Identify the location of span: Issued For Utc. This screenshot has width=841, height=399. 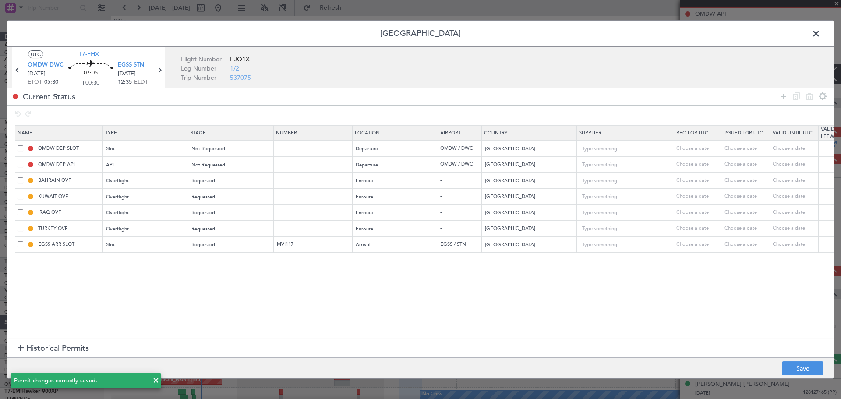
(744, 133).